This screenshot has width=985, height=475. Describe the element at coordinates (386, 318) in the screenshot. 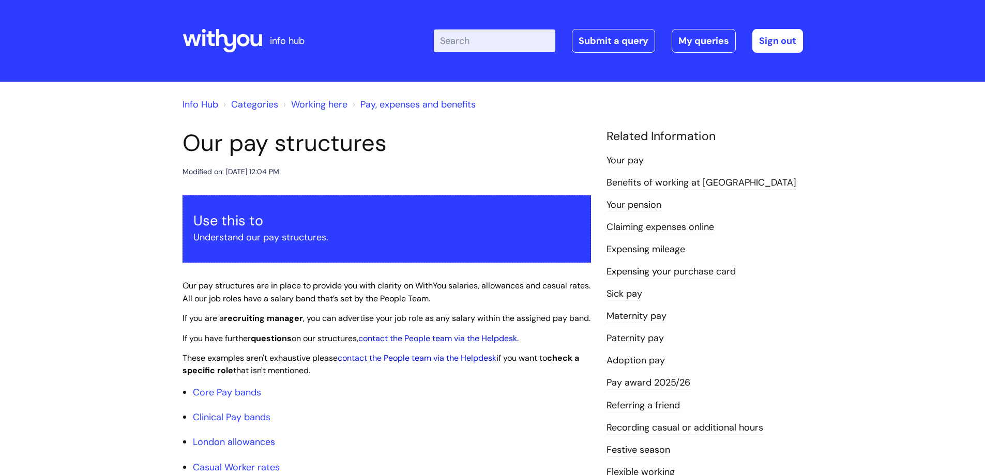

I see `span: If you are a , you can advertise your job role as any salary within the assigned pay band.` at that location.